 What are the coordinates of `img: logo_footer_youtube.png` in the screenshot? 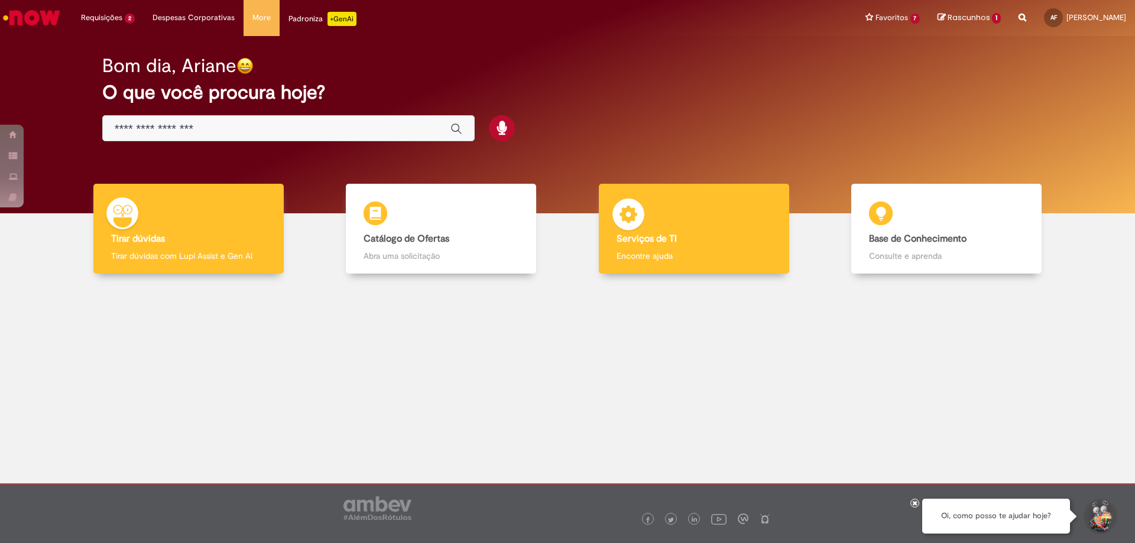 It's located at (719, 519).